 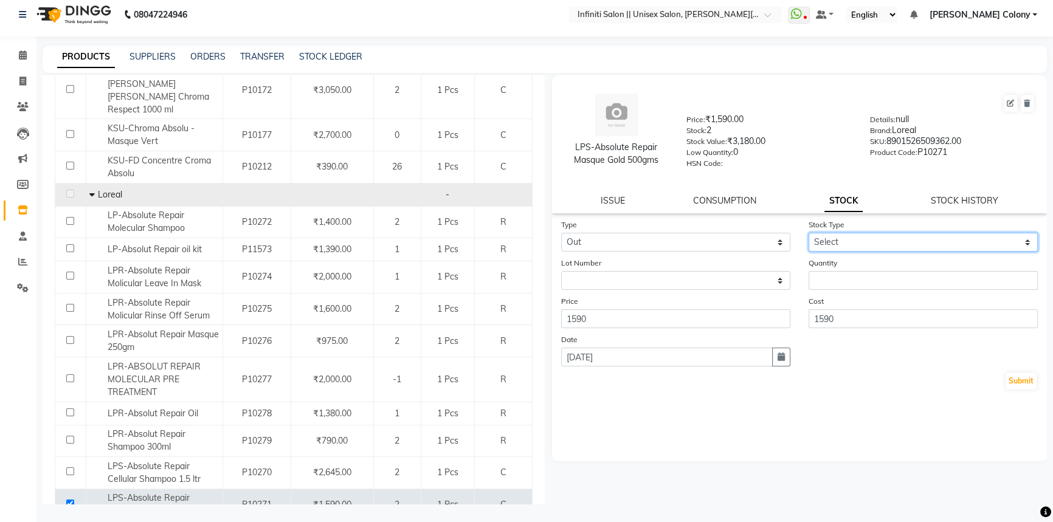 I want to click on span: LP-Absolute Repair Molecular Shampoo, so click(x=146, y=221).